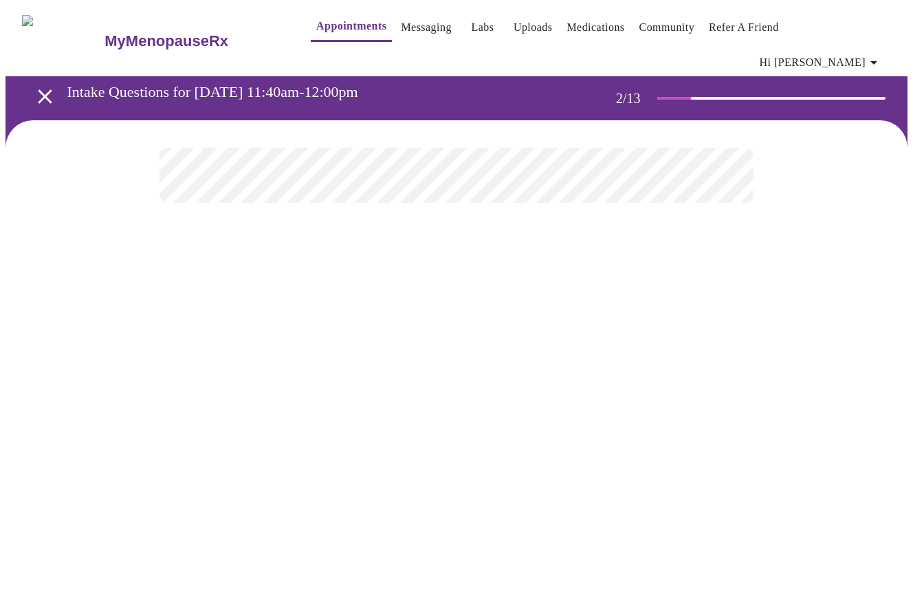 The height and width of the screenshot is (589, 913). What do you see at coordinates (596, 28) in the screenshot?
I see `button: Medications` at bounding box center [596, 28].